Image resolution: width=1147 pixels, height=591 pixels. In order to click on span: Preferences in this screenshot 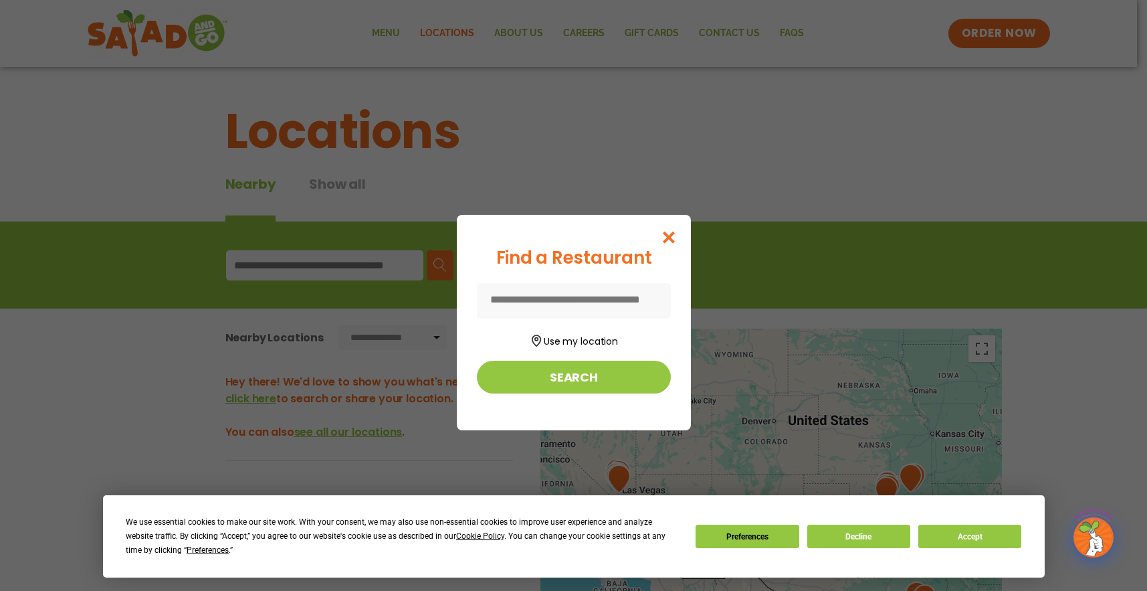, I will do `click(207, 550)`.